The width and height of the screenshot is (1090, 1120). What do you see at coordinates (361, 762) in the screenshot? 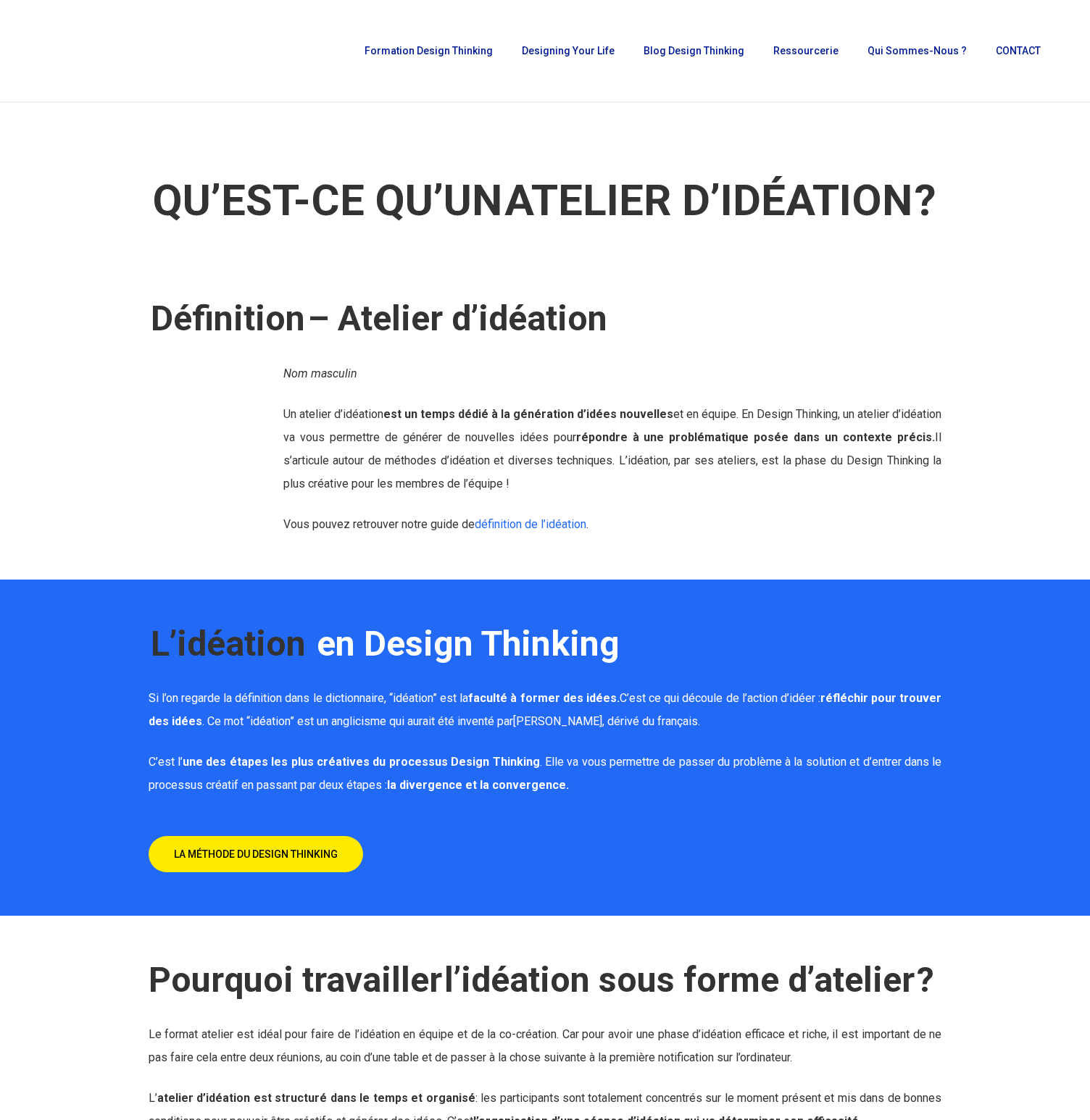
I see `strong: une des étapes les plus créatives du processus Design Thinking` at bounding box center [361, 762].